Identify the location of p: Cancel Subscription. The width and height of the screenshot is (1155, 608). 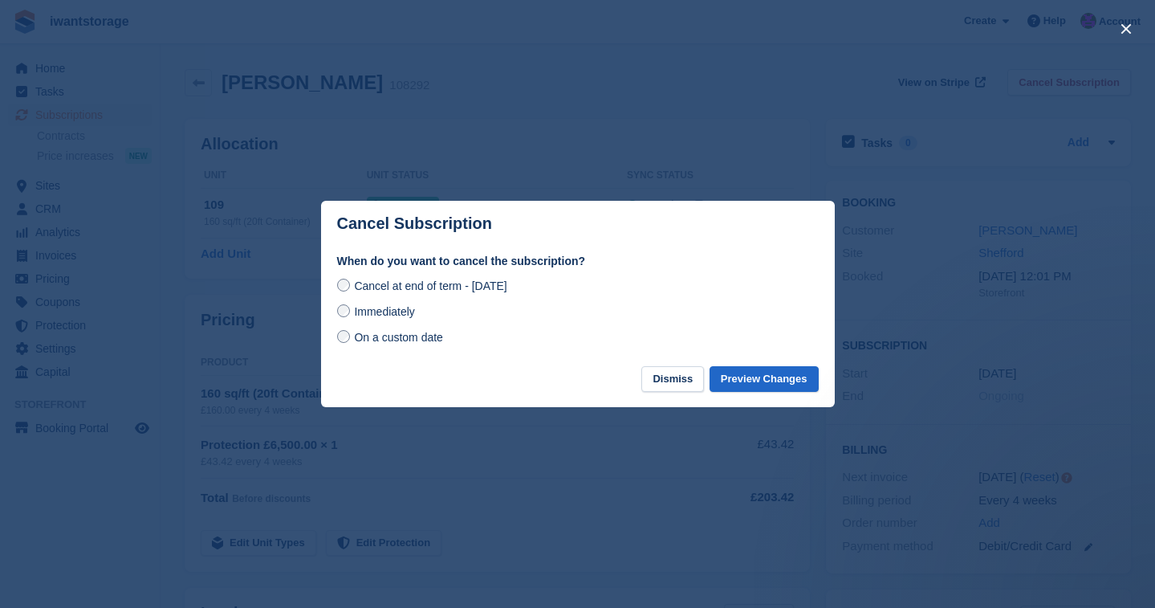
(414, 223).